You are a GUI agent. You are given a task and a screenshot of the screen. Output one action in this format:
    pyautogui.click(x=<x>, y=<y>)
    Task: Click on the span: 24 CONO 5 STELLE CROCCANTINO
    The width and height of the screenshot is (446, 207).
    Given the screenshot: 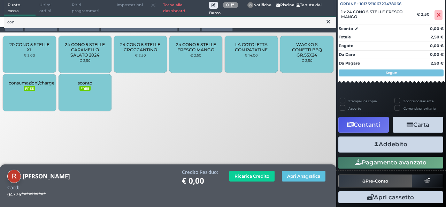 What is the action you would take?
    pyautogui.click(x=141, y=47)
    